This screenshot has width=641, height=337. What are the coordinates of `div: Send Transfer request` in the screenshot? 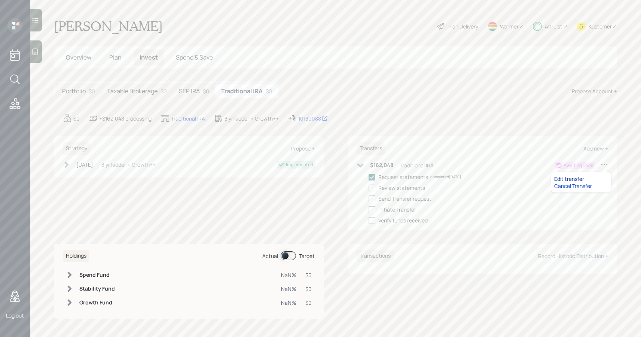 It's located at (405, 198).